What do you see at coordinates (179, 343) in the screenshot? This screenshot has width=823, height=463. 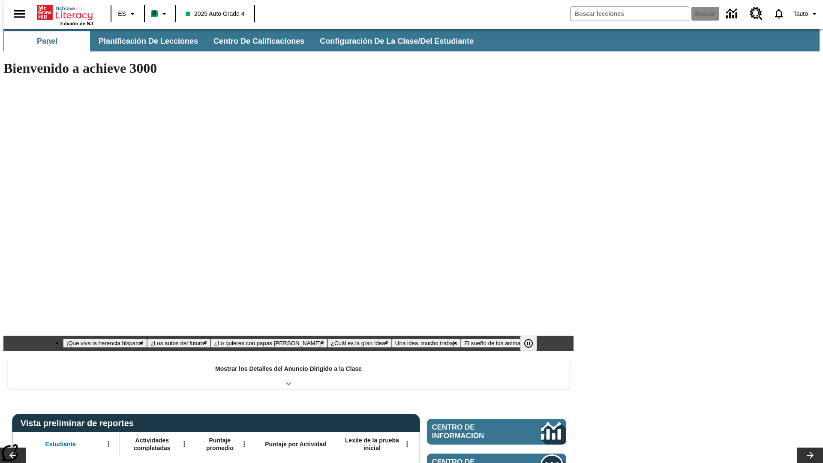 I see `button: Diapositiva 2 ¿Los autos del futuro?` at bounding box center [179, 343].